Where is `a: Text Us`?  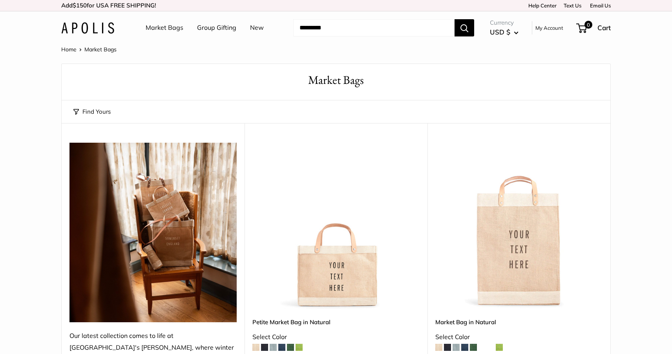 a: Text Us is located at coordinates (572, 5).